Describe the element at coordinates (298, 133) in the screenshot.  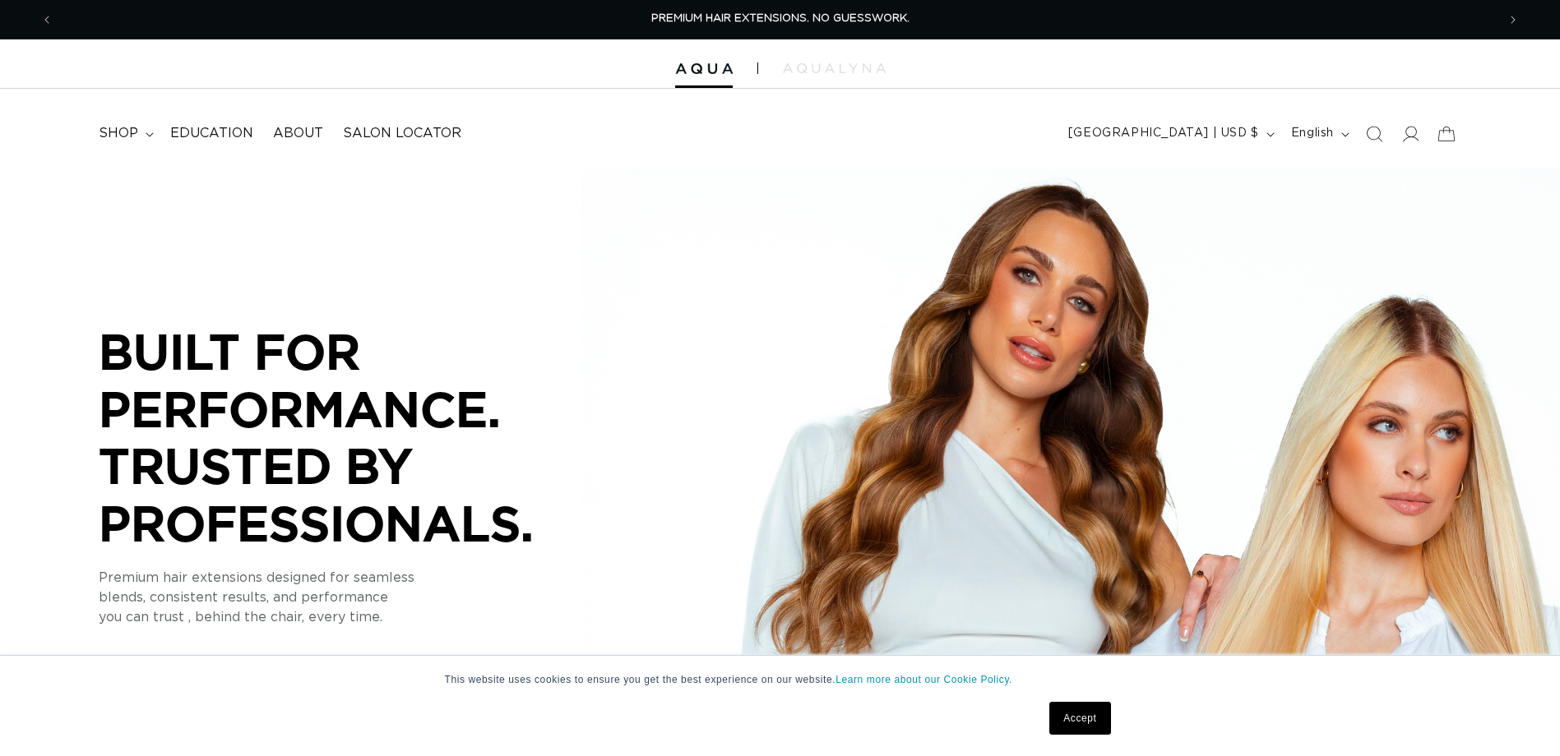
I see `span: About` at that location.